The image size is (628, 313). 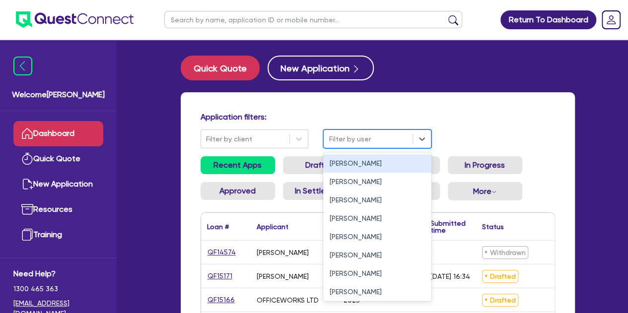 What do you see at coordinates (321, 68) in the screenshot?
I see `button: New Application` at bounding box center [321, 68].